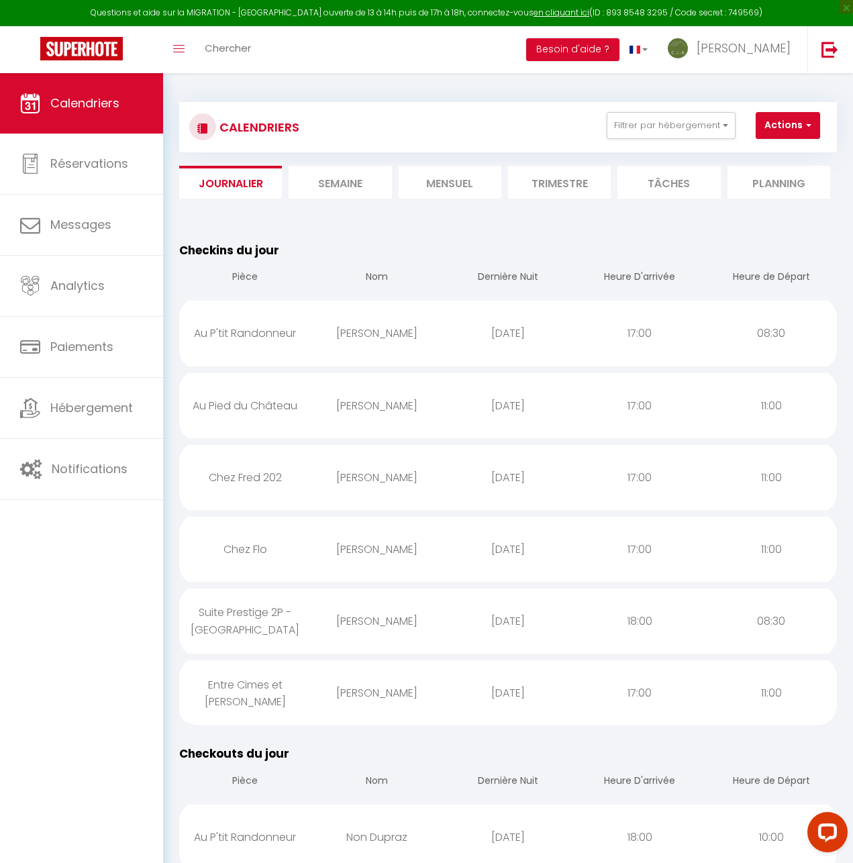 This screenshot has height=863, width=853. I want to click on div: 10:00, so click(772, 837).